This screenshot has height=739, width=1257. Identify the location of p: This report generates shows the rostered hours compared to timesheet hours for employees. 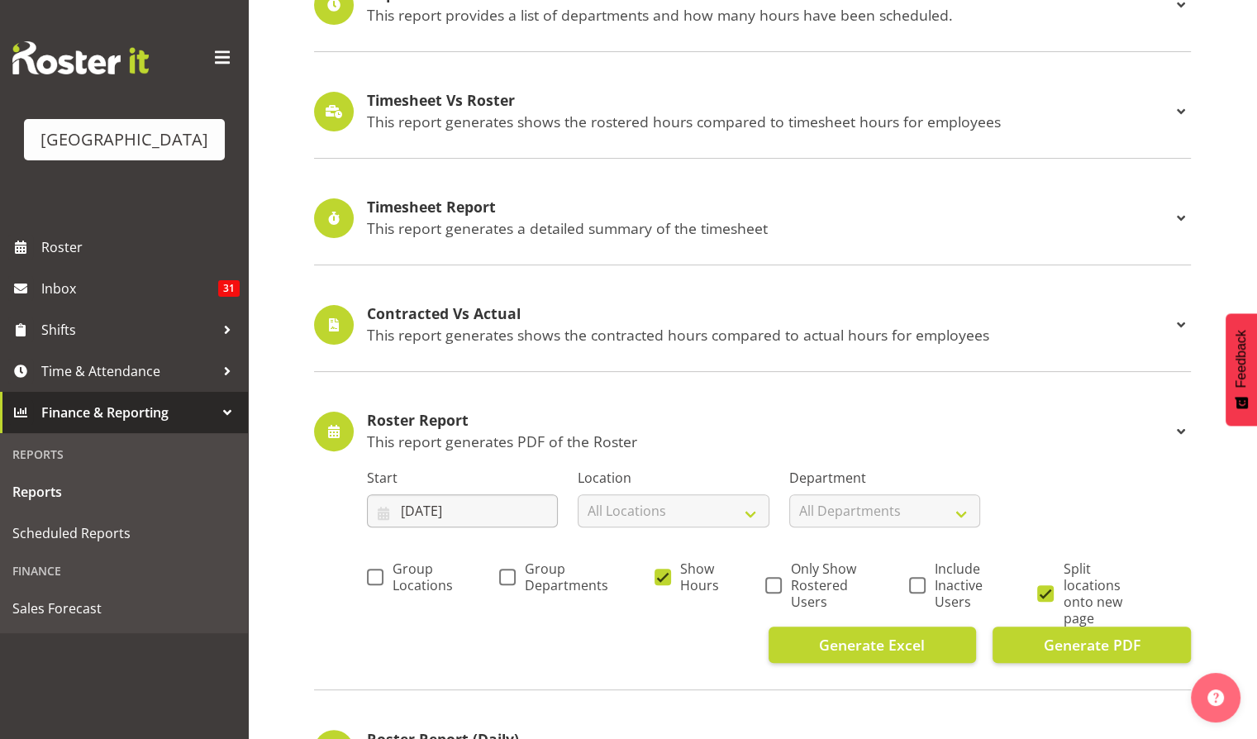
(768, 121).